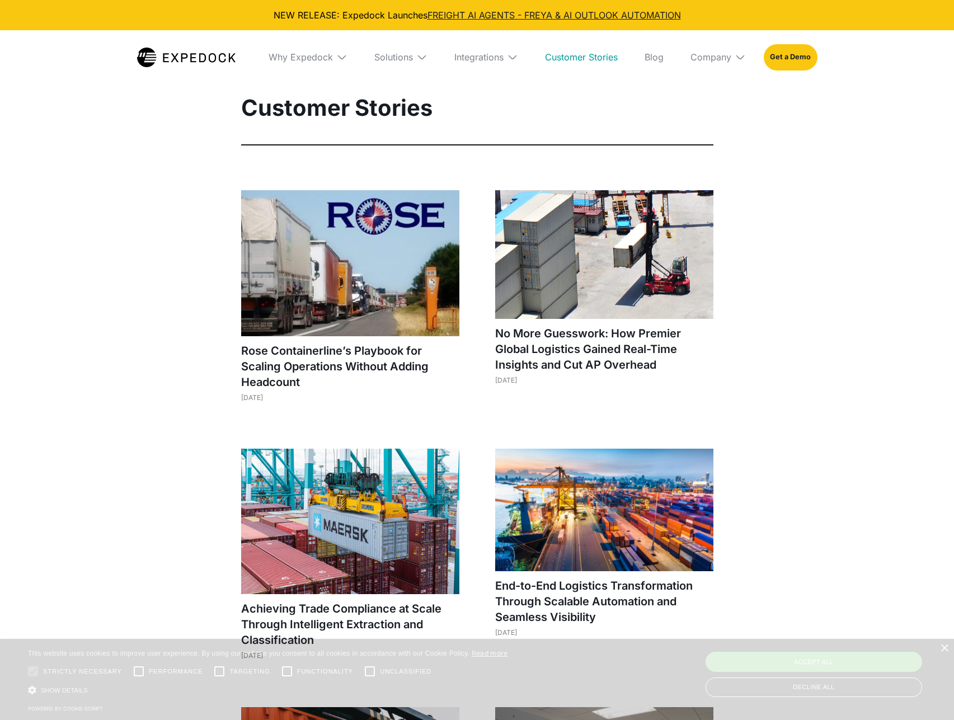 The height and width of the screenshot is (720, 954). I want to click on span: Functionality, so click(325, 672).